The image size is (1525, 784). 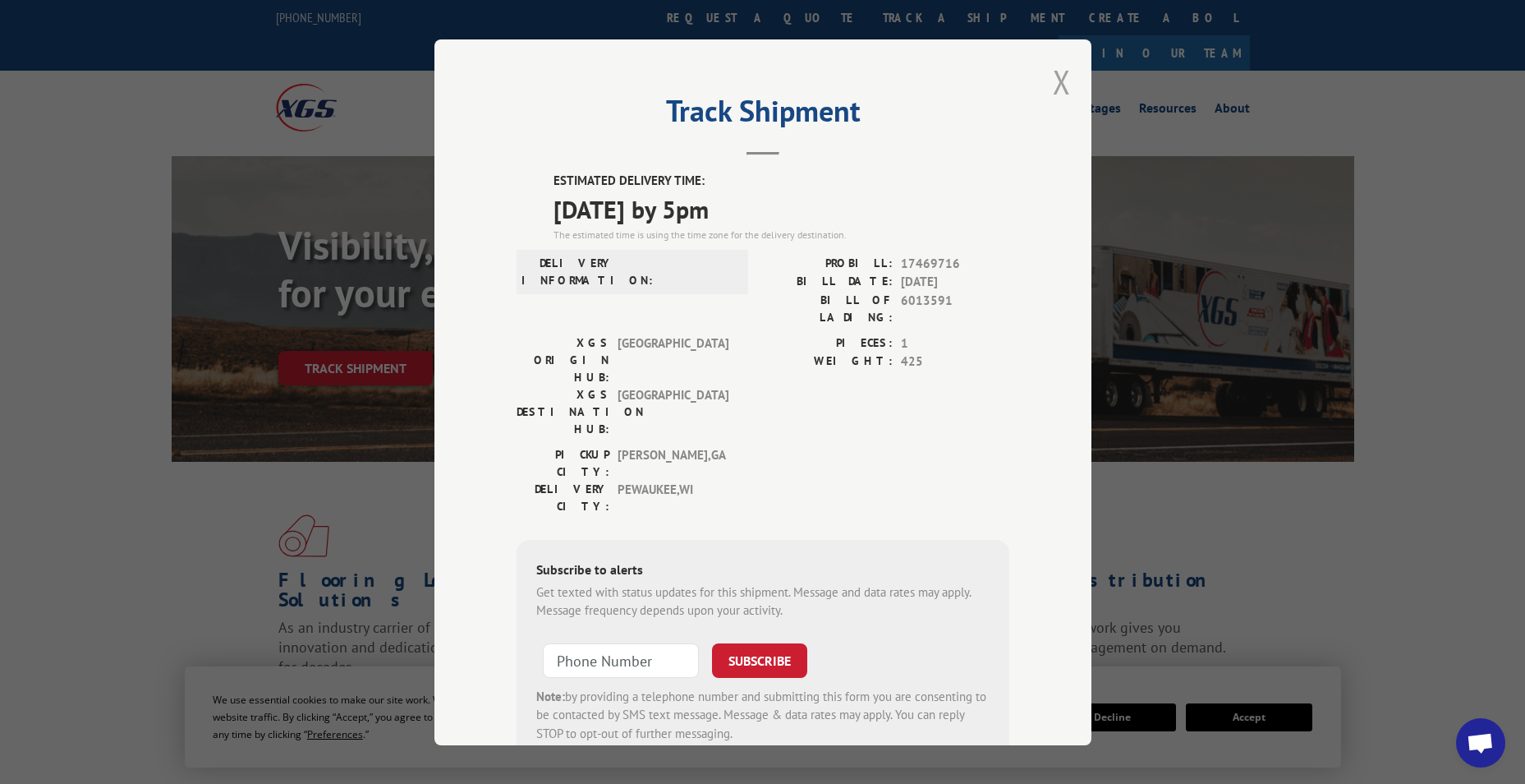 What do you see at coordinates (568, 271) in the screenshot?
I see `label: DELIVERY INFORMATION:` at bounding box center [568, 271].